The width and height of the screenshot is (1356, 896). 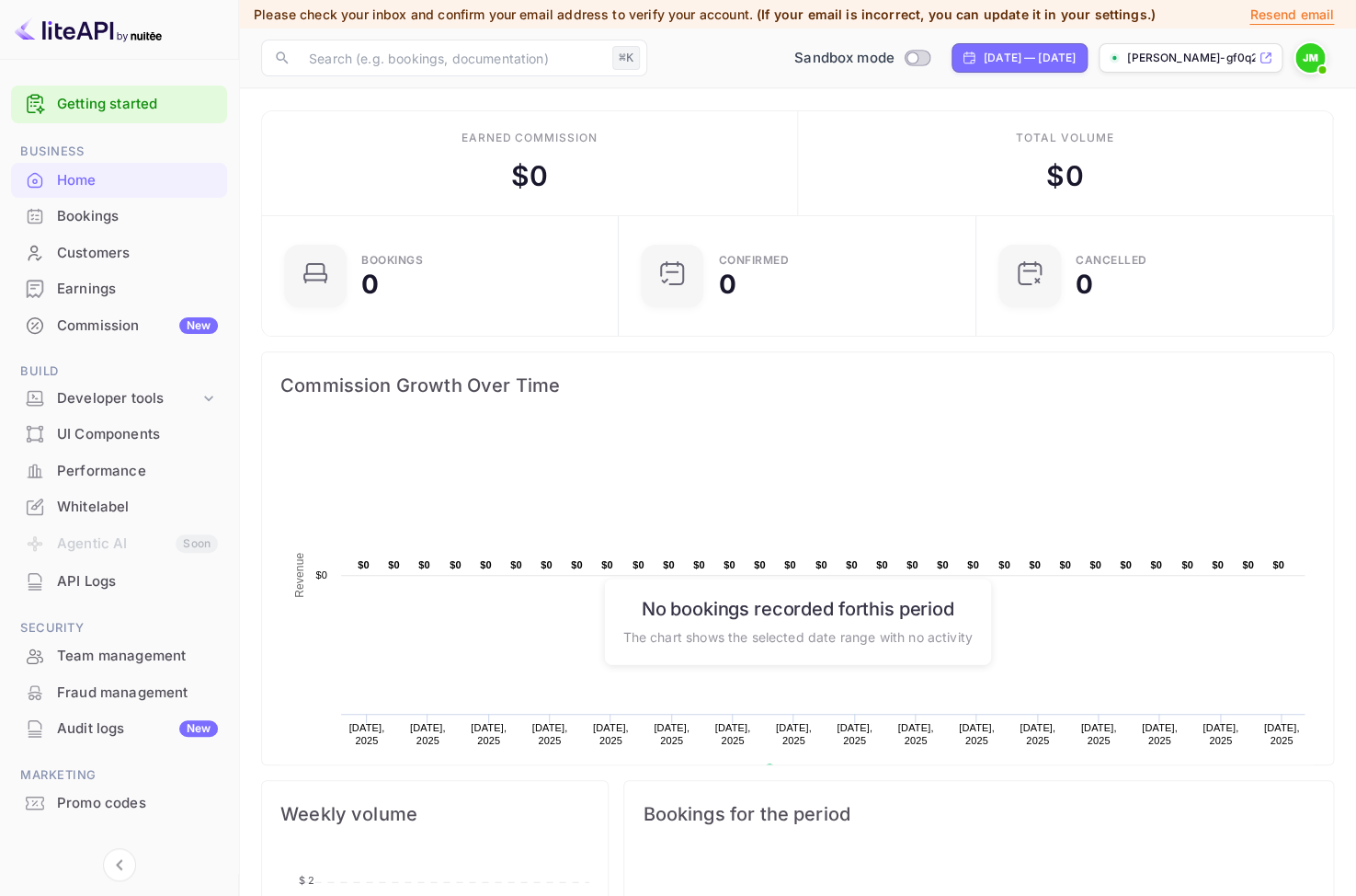 What do you see at coordinates (1065, 138) in the screenshot?
I see `div: Total volume` at bounding box center [1065, 138].